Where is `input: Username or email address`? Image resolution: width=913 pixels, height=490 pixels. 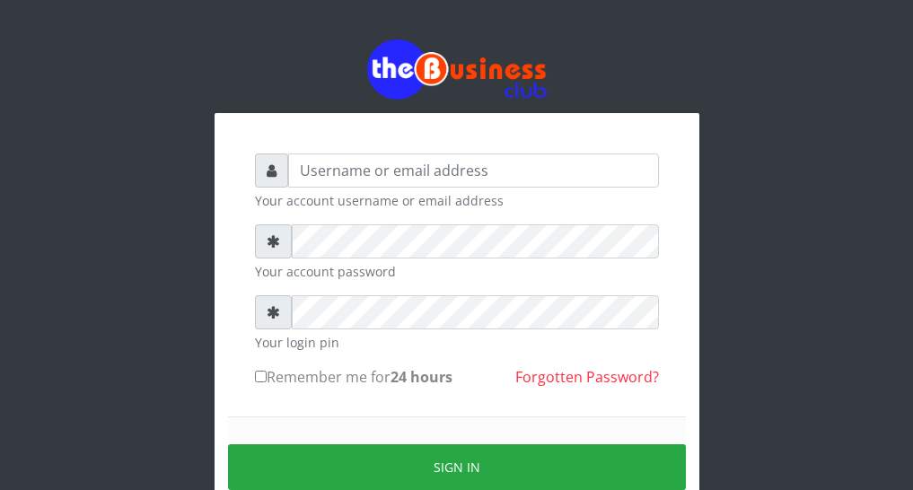 input: Username or email address is located at coordinates (473, 171).